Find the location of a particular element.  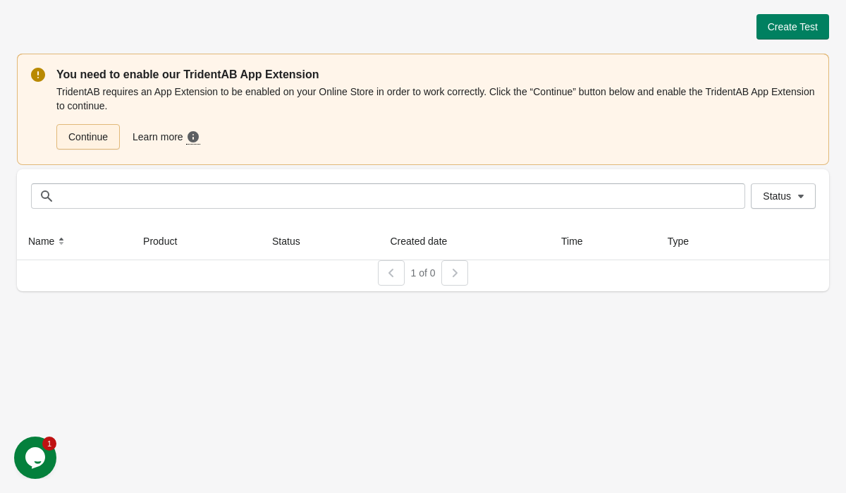

span: 1 of 0 is located at coordinates (422, 273).